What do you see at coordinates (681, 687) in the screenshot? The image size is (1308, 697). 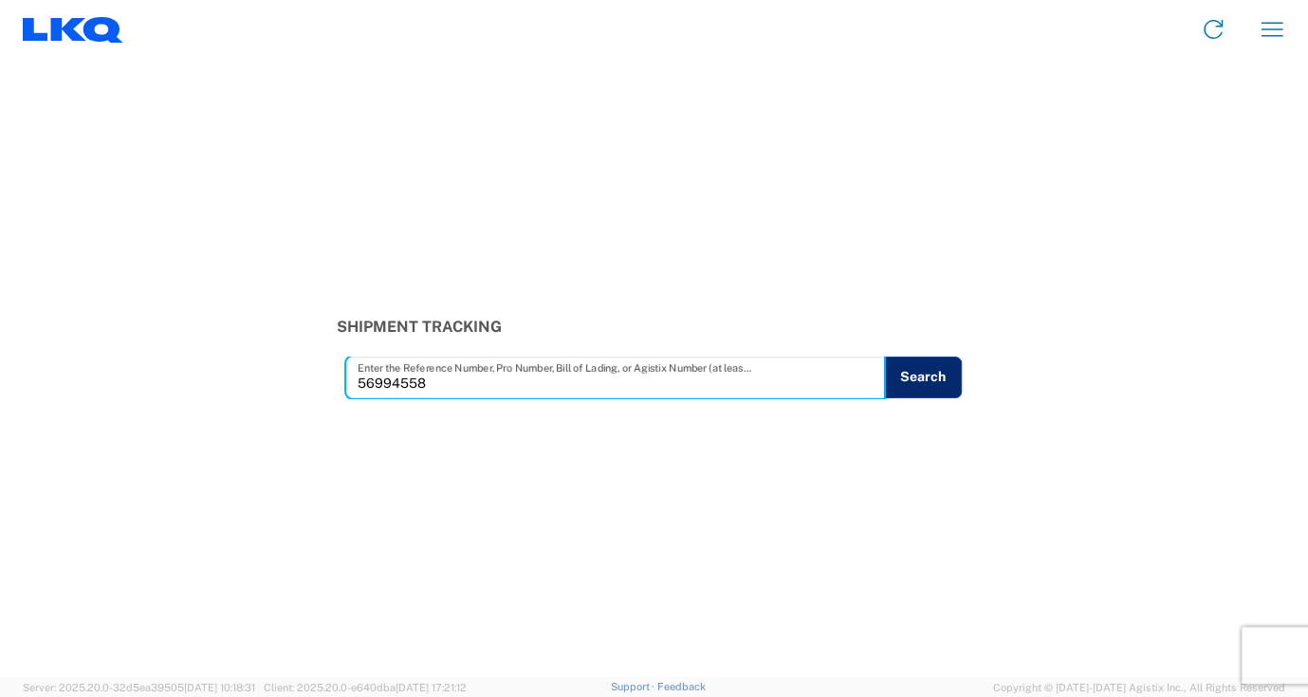 I see `a: Feedback` at bounding box center [681, 687].